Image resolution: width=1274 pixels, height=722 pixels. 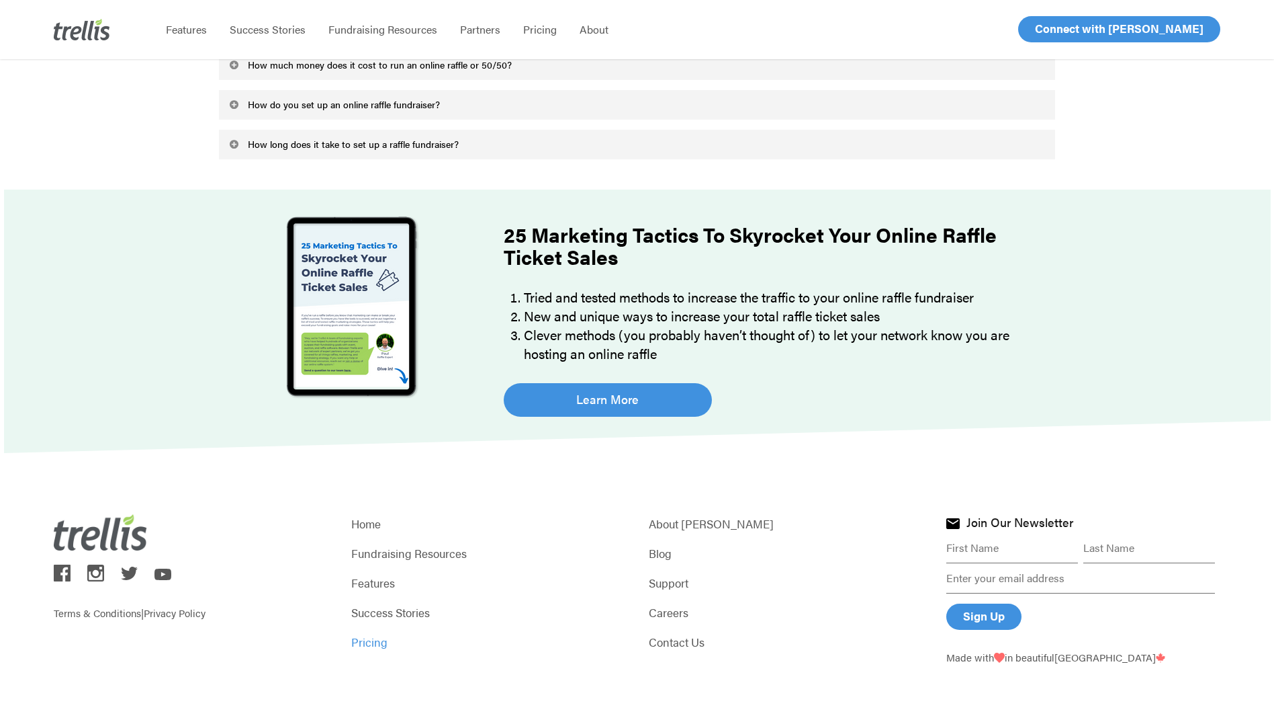 I want to click on img: trellis on facebook, so click(x=62, y=572).